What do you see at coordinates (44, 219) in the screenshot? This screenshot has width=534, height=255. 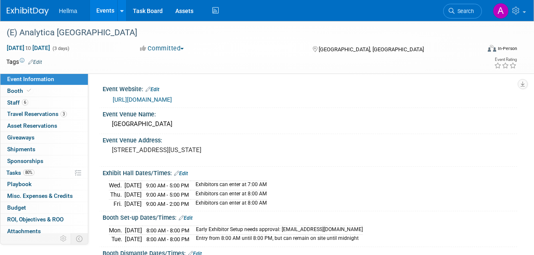 I see `a: ROI, Objectives & ROO` at bounding box center [44, 219].